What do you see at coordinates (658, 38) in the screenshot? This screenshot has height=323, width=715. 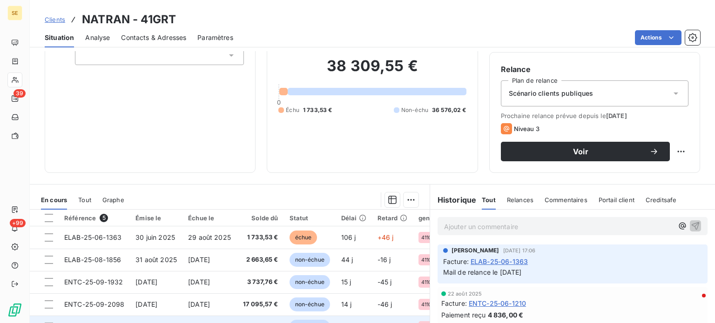 I see `button: Actions` at bounding box center [658, 38].